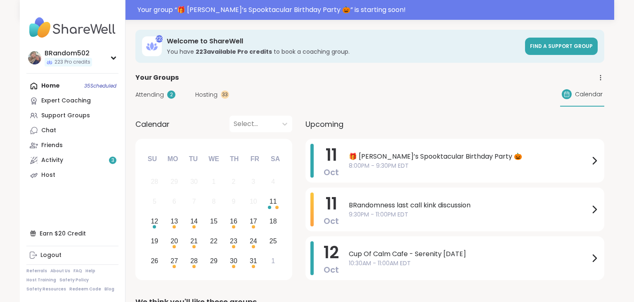  Describe the element at coordinates (273, 241) in the screenshot. I see `div: 25` at that location.